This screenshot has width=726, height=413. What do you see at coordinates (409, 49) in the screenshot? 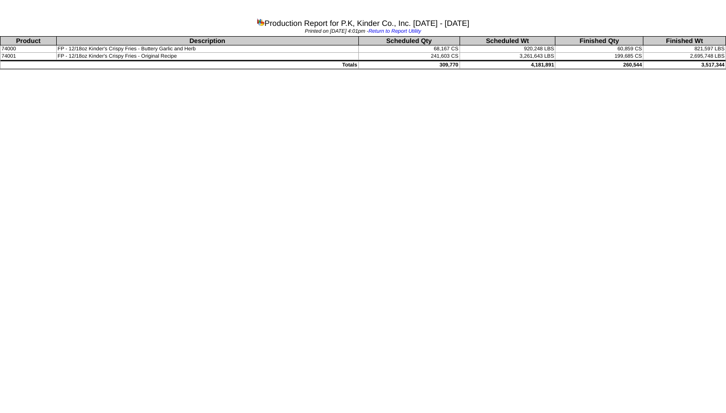
I see `td: 68,167 CS` at bounding box center [409, 49].